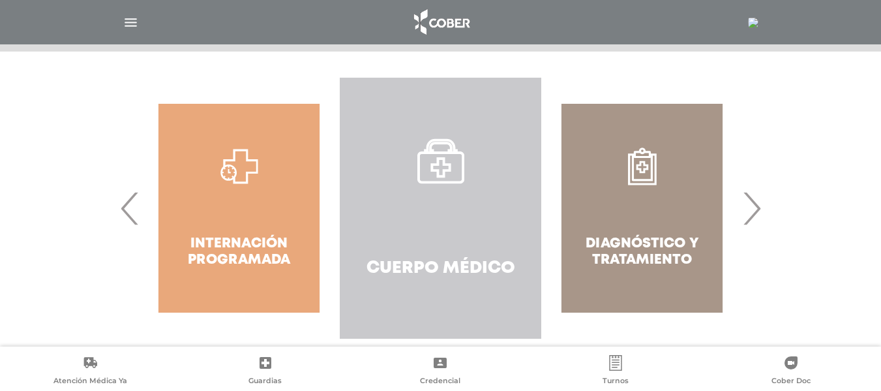 The width and height of the screenshot is (881, 391). What do you see at coordinates (616, 371) in the screenshot?
I see `a: Turnos` at bounding box center [616, 371].